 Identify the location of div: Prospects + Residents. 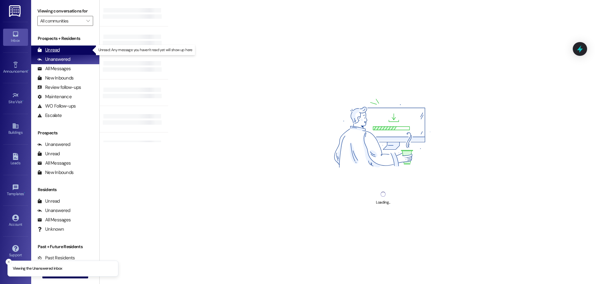
(65, 38).